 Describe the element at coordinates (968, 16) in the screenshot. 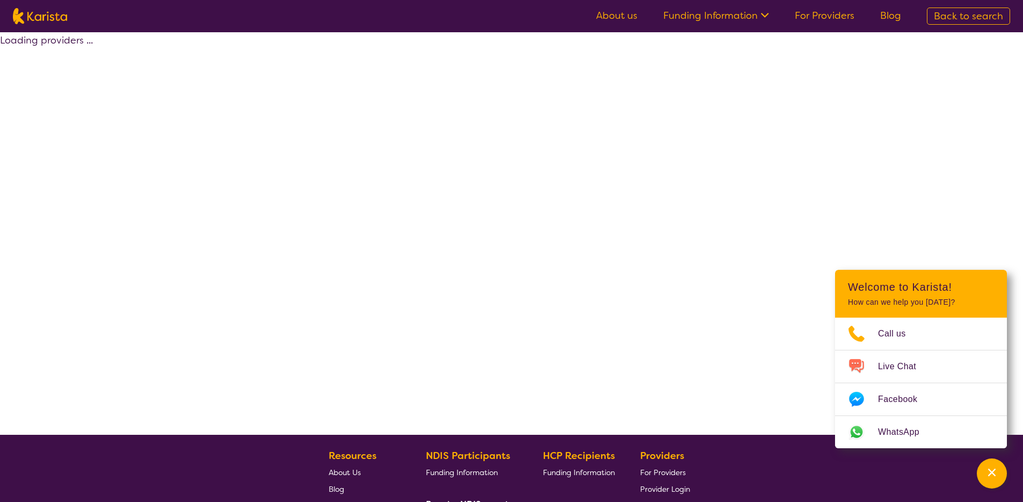

I see `span: Back to search` at that location.